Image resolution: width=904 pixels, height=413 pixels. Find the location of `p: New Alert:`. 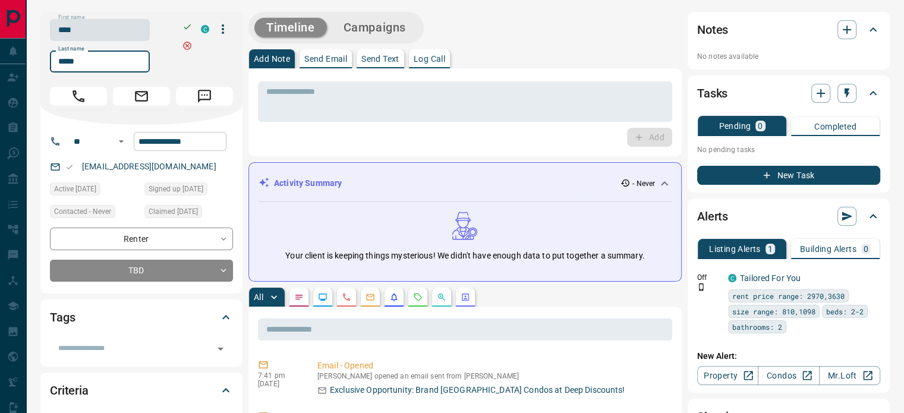

p: New Alert: is located at coordinates (789, 356).